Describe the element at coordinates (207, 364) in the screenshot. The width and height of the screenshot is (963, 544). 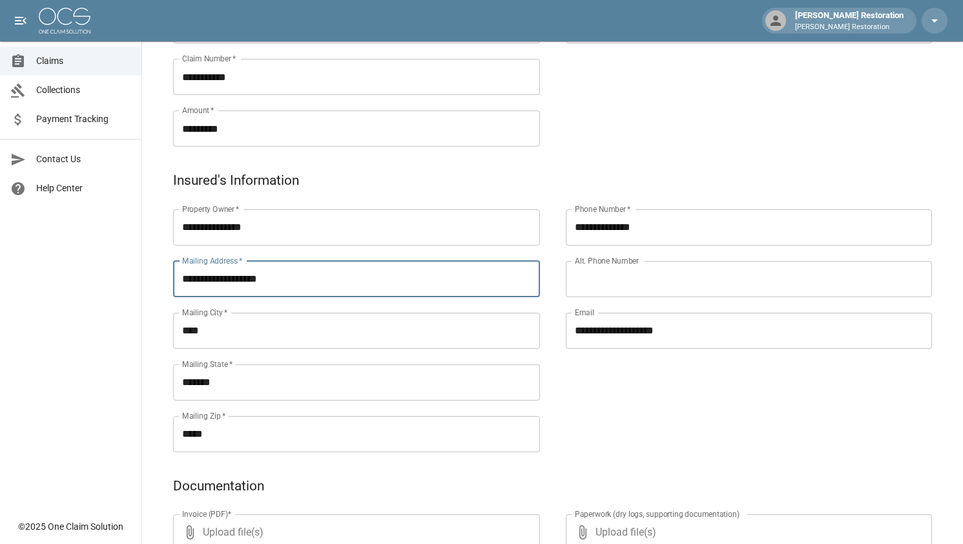
I see `label: Mailing State` at that location.